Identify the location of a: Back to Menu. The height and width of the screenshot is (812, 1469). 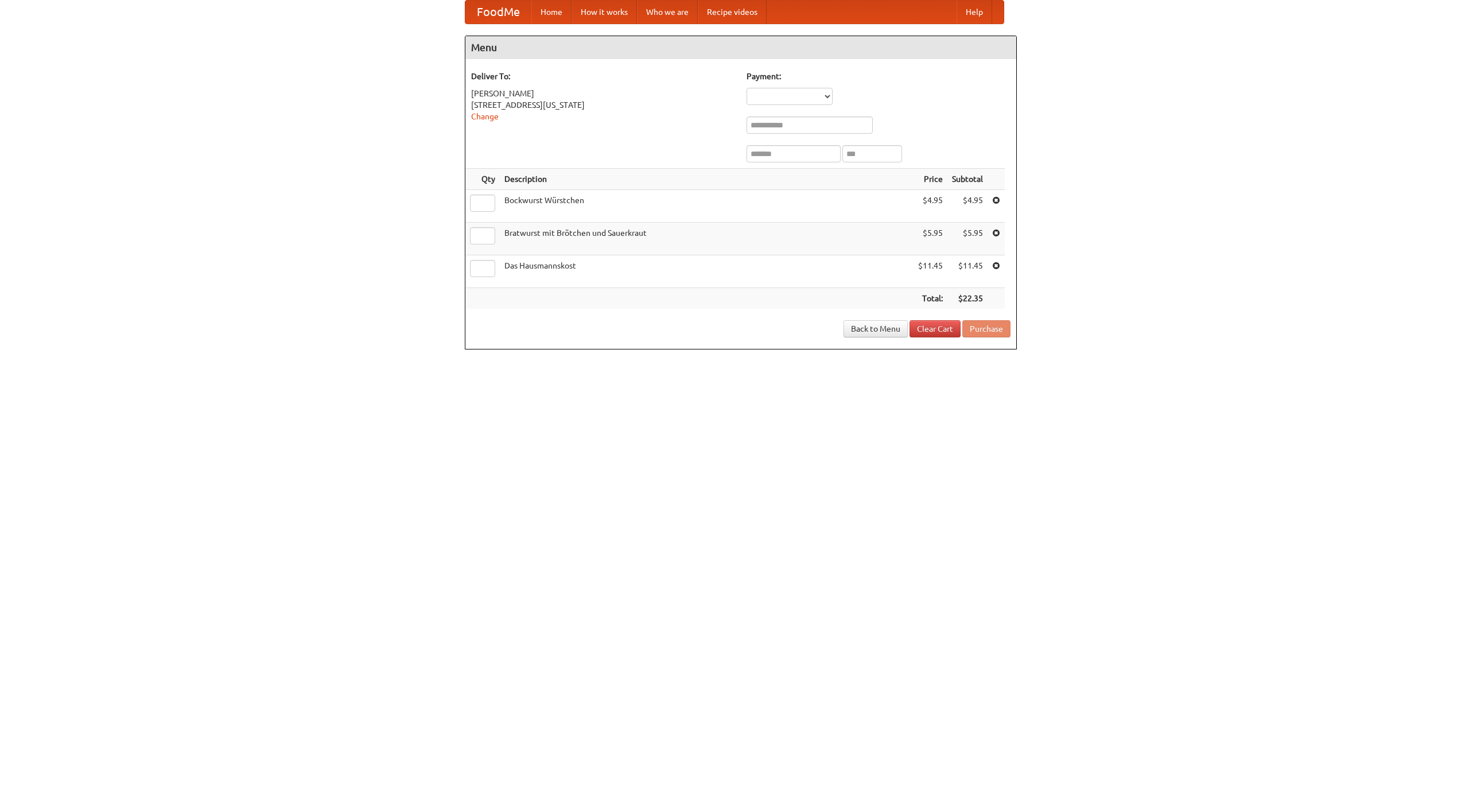
(876, 328).